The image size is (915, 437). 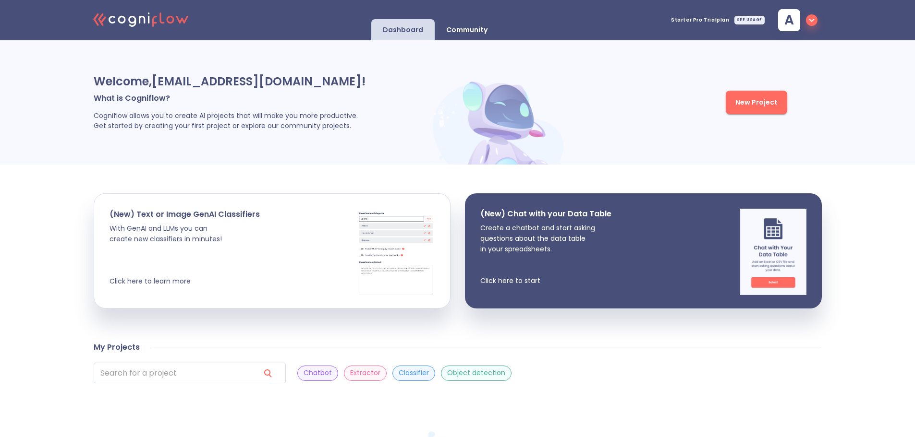 What do you see at coordinates (476, 373) in the screenshot?
I see `p: Object detection` at bounding box center [476, 373].